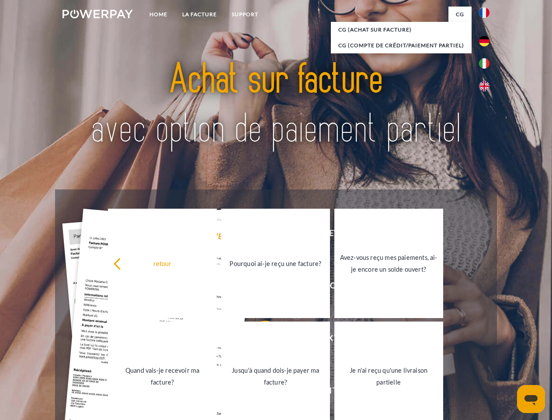 Image resolution: width=552 pixels, height=420 pixels. What do you see at coordinates (199, 14) in the screenshot?
I see `a: LA FACTURE` at bounding box center [199, 14].